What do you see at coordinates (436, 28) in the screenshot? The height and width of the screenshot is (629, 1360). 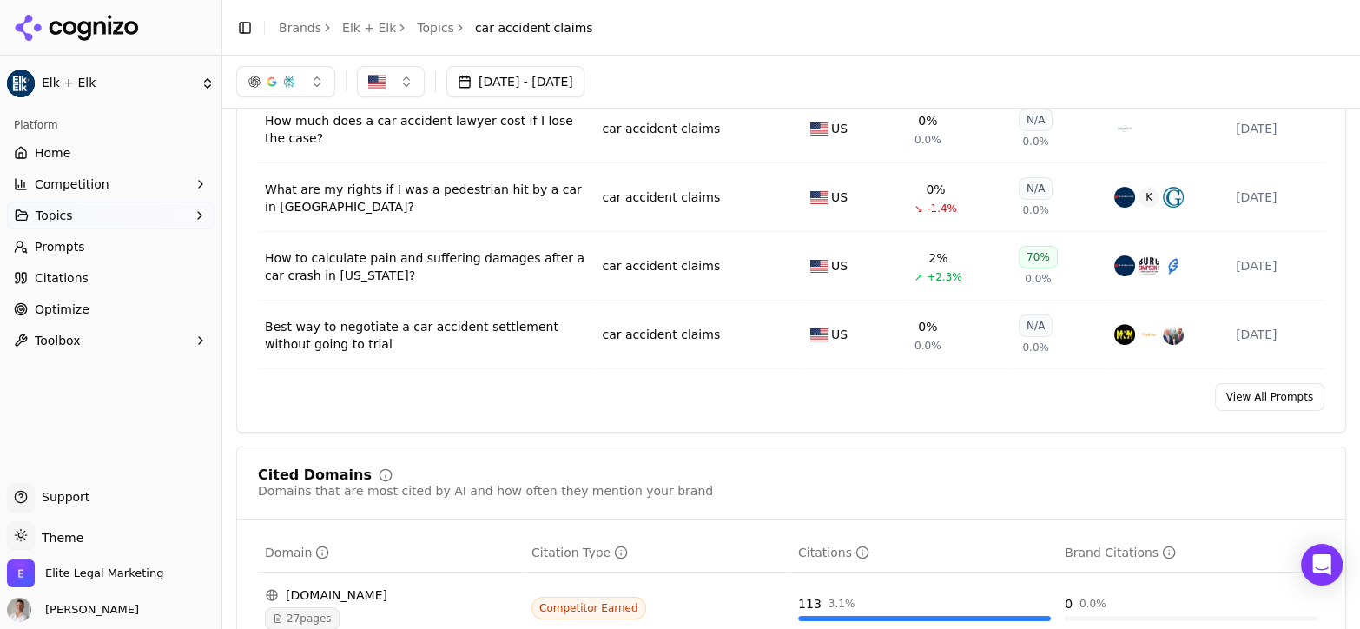 I see `nav: breadcrumb` at bounding box center [436, 28].